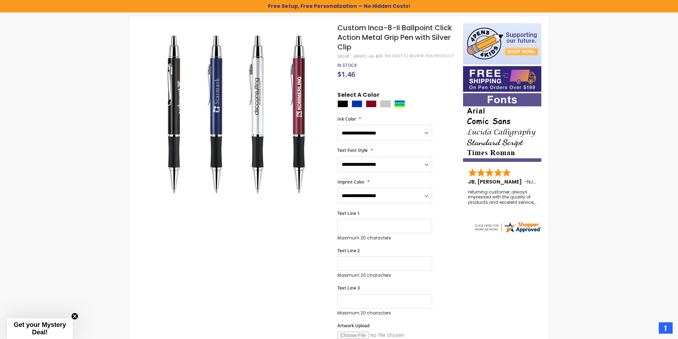 The width and height of the screenshot is (678, 339). I want to click on a: Be the first to review this product, so click(416, 56).